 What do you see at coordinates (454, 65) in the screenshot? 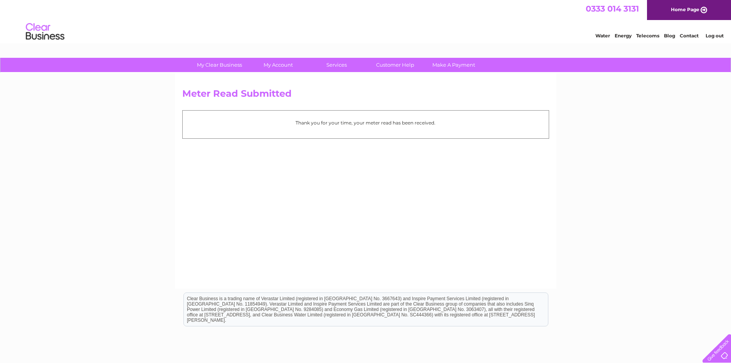
I see `a: Make A Payment` at bounding box center [454, 65].